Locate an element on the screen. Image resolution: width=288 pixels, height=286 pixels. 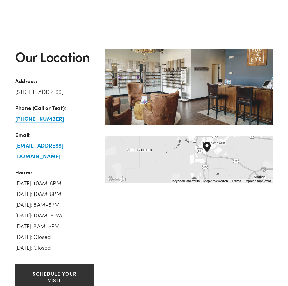
img: Google is located at coordinates (117, 179).